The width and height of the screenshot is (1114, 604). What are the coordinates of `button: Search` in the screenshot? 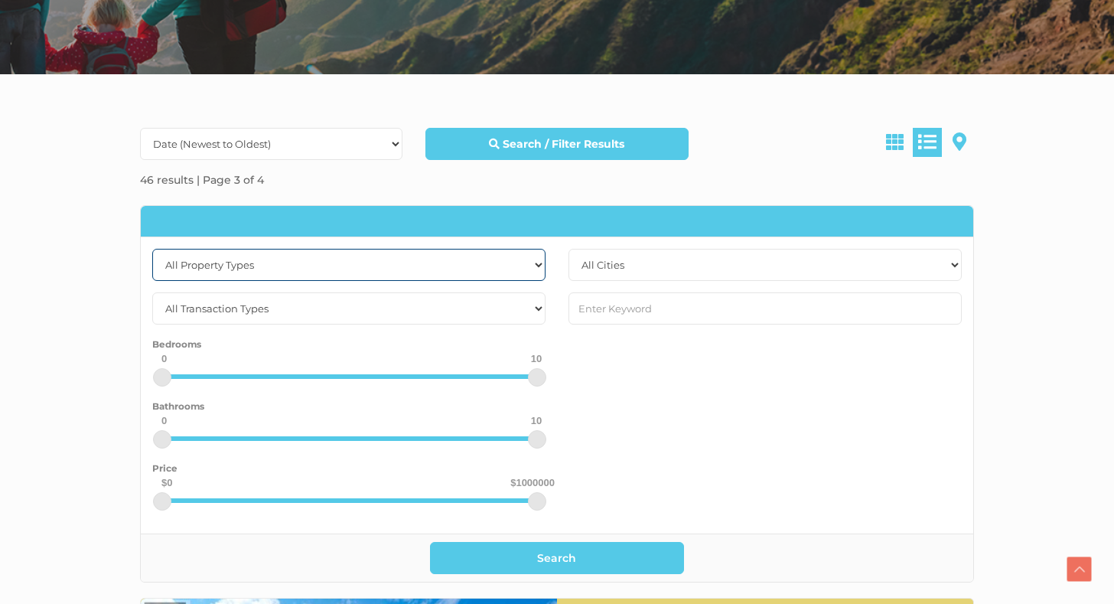 It's located at (557, 558).